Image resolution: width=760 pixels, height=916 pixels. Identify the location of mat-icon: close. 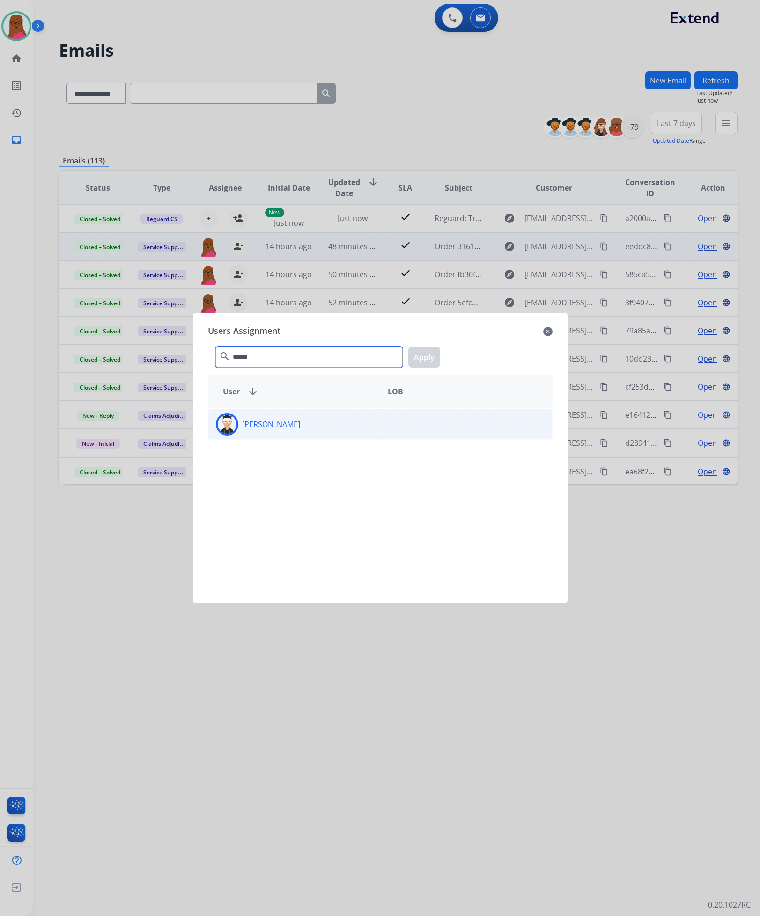
(548, 332).